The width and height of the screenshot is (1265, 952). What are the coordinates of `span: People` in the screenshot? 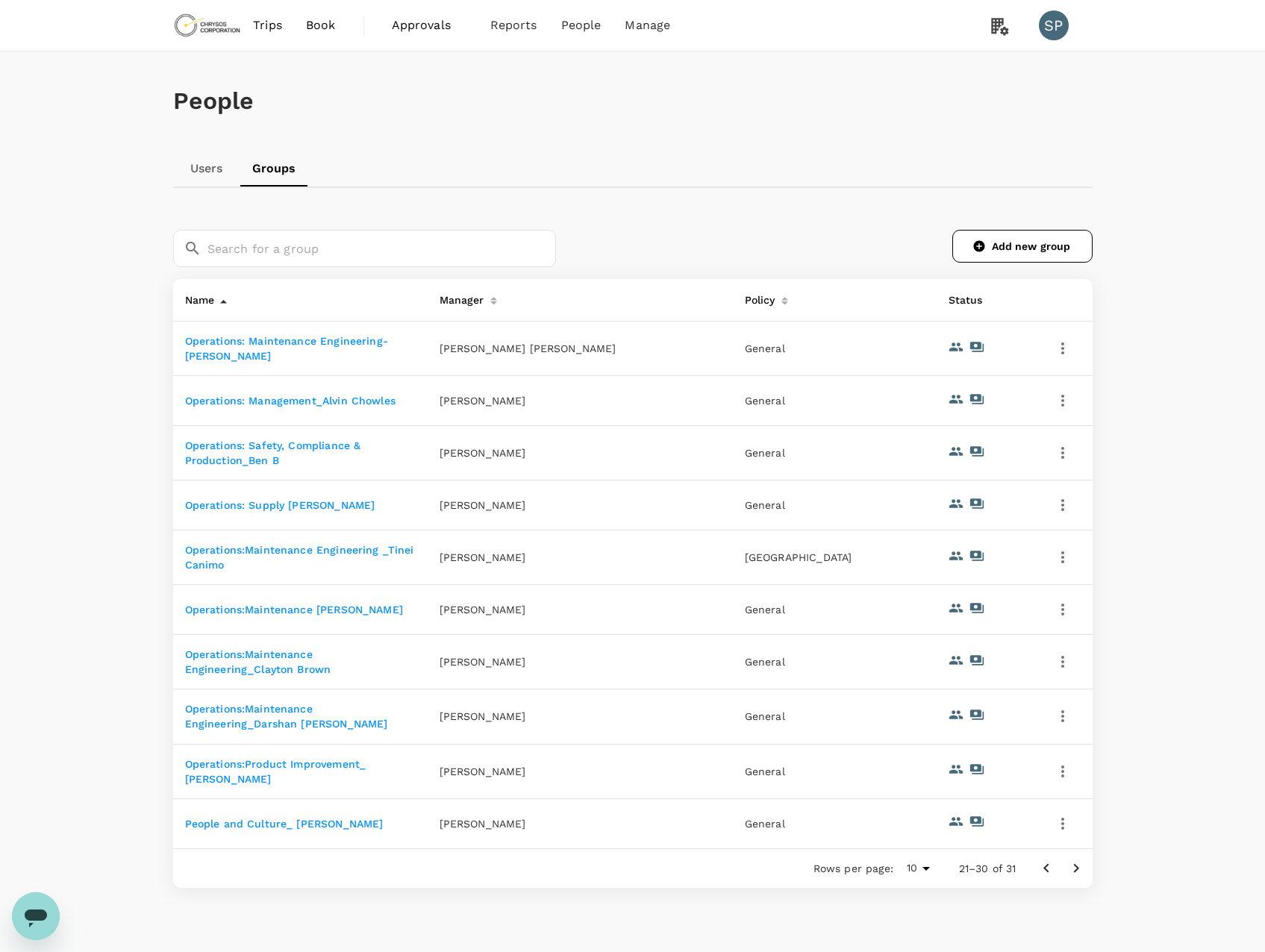 It's located at (582, 25).